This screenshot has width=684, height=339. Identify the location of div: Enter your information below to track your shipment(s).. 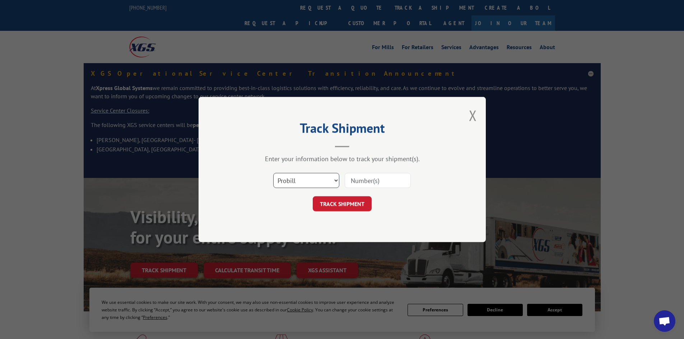
(342, 159).